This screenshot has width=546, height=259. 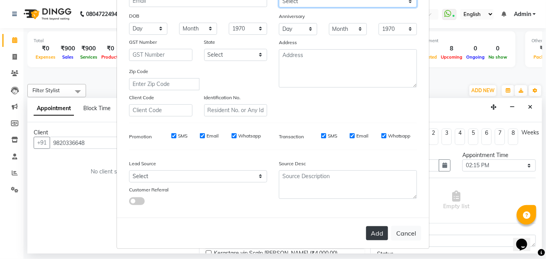 I want to click on label: GST Number, so click(x=143, y=42).